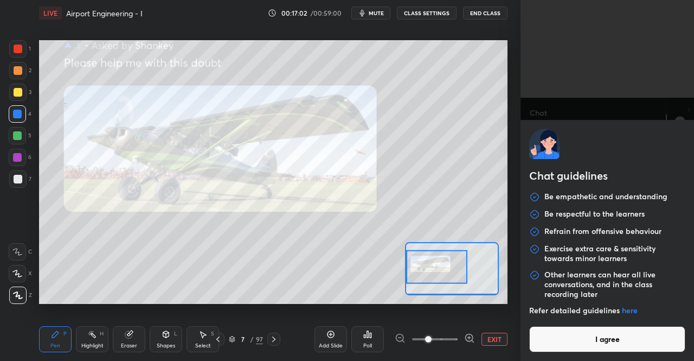 This screenshot has height=361, width=694. What do you see at coordinates (603, 232) in the screenshot?
I see `p: Refrain from offensive behaviour` at bounding box center [603, 232].